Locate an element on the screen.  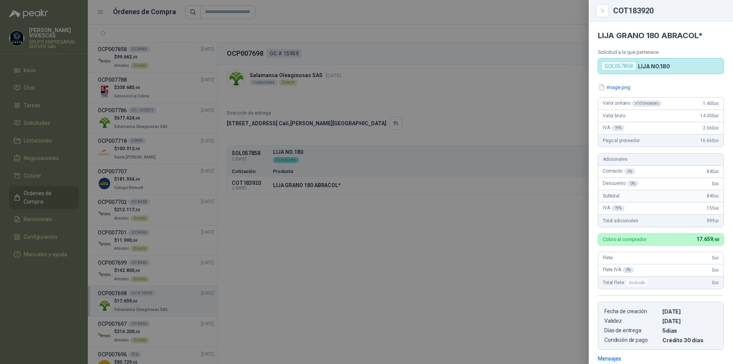
span: Pago al proveedor is located at coordinates (621, 140).